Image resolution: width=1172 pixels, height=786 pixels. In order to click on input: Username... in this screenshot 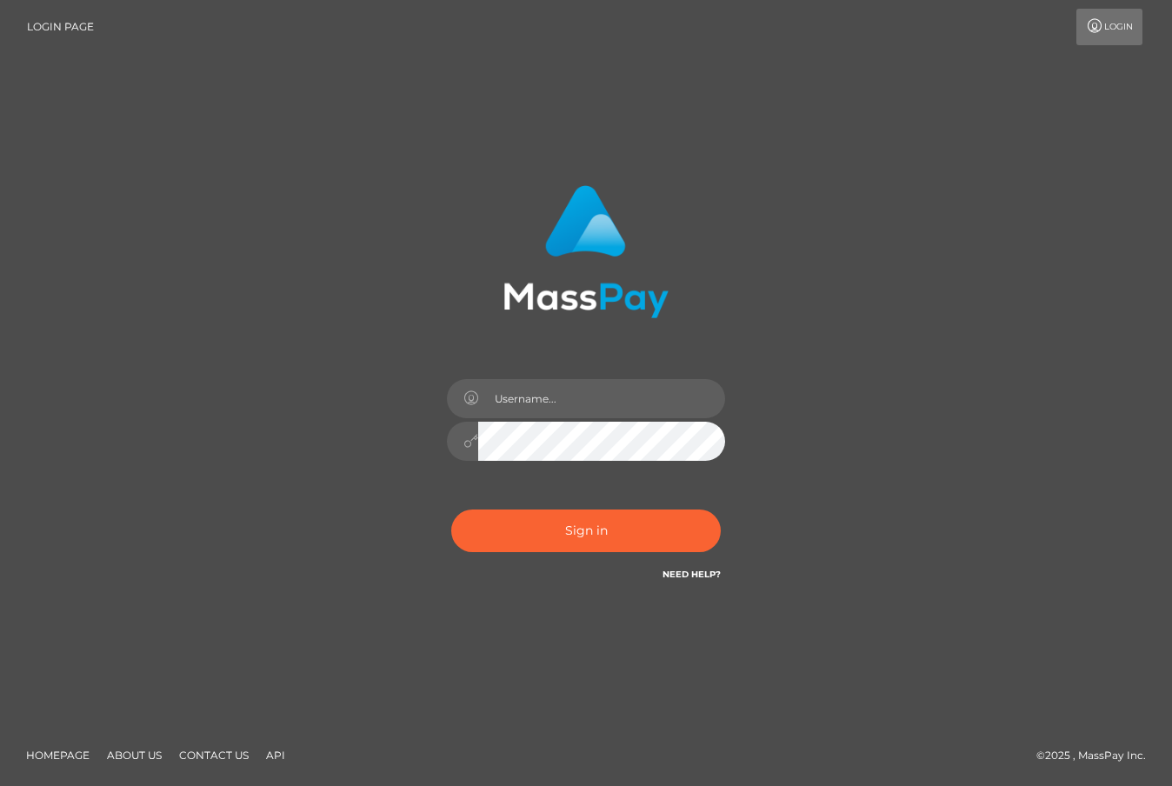, I will do `click(602, 398)`.